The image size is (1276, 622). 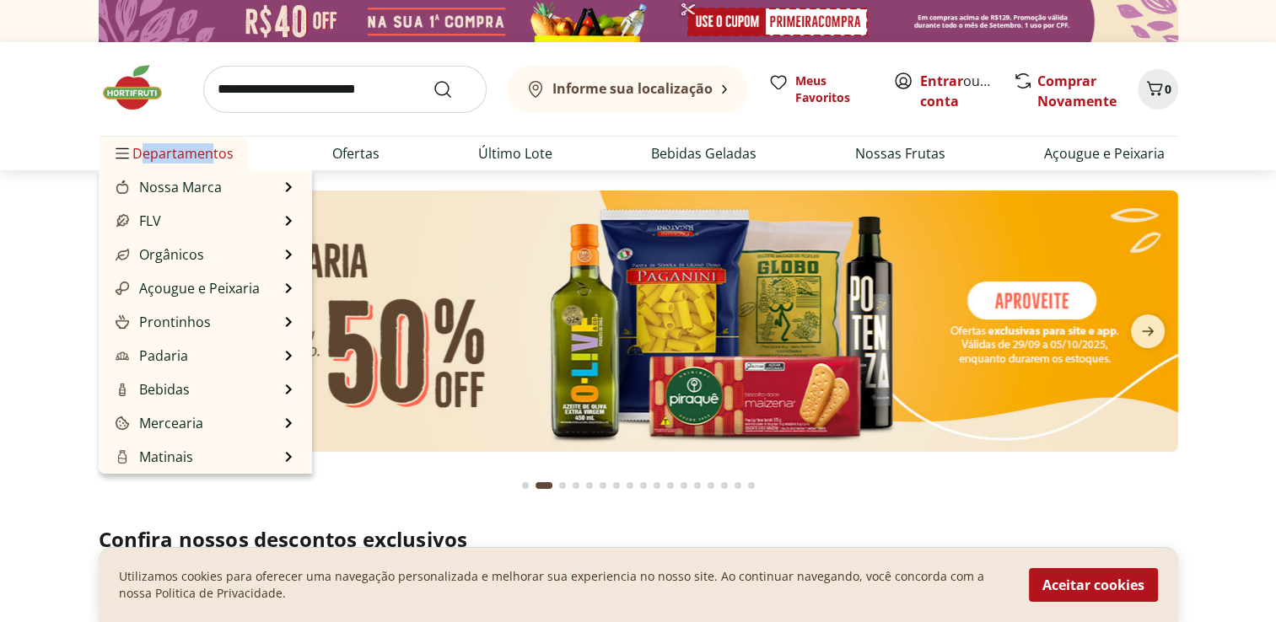 What do you see at coordinates (638, 321) in the screenshot?
I see `img: mercearia` at bounding box center [638, 321].